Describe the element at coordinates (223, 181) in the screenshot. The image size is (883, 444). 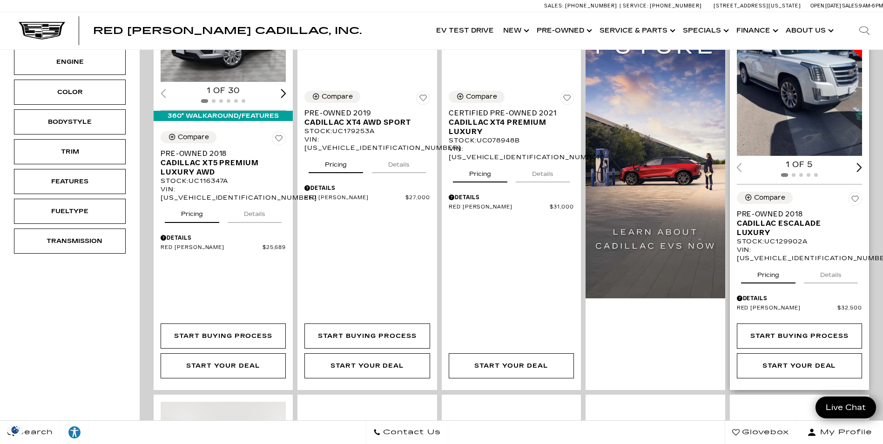
I see `div: Stock : UC116347A` at that location.